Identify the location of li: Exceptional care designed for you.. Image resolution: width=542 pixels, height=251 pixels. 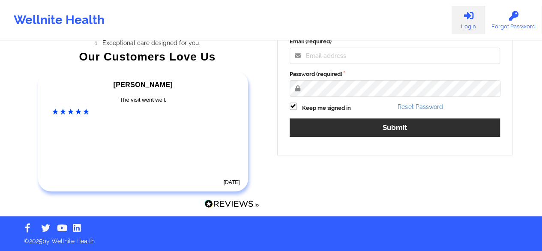
(151, 43).